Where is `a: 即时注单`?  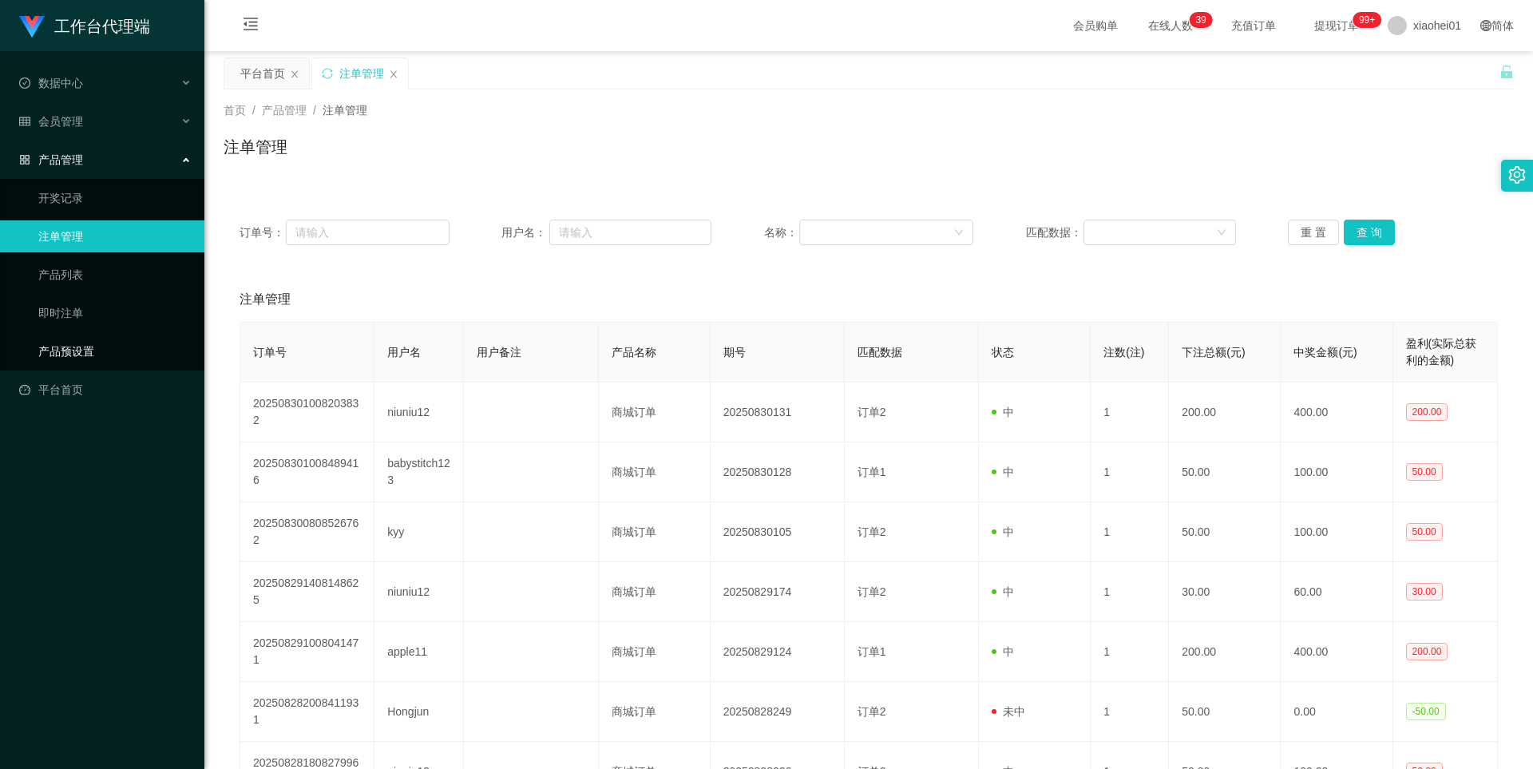 a: 即时注单 is located at coordinates (115, 313).